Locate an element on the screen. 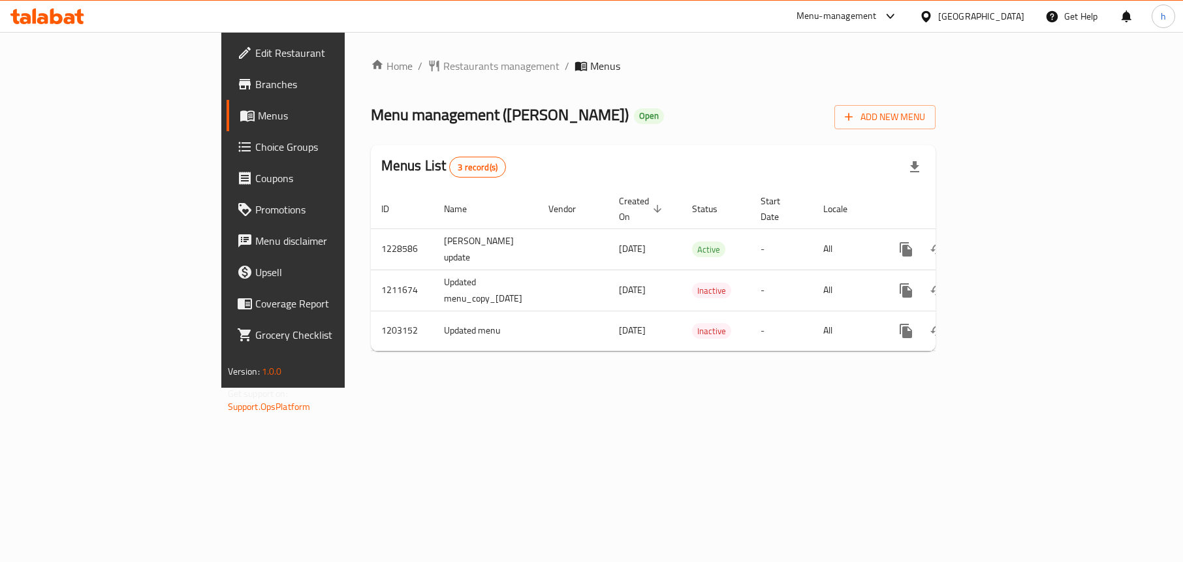  span: Created On is located at coordinates (643, 209).